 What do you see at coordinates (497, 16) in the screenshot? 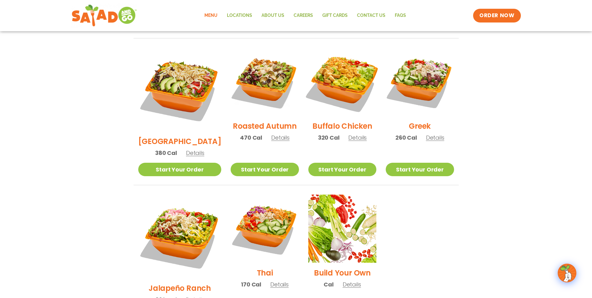
I see `a: ORDER NOW` at bounding box center [497, 16].